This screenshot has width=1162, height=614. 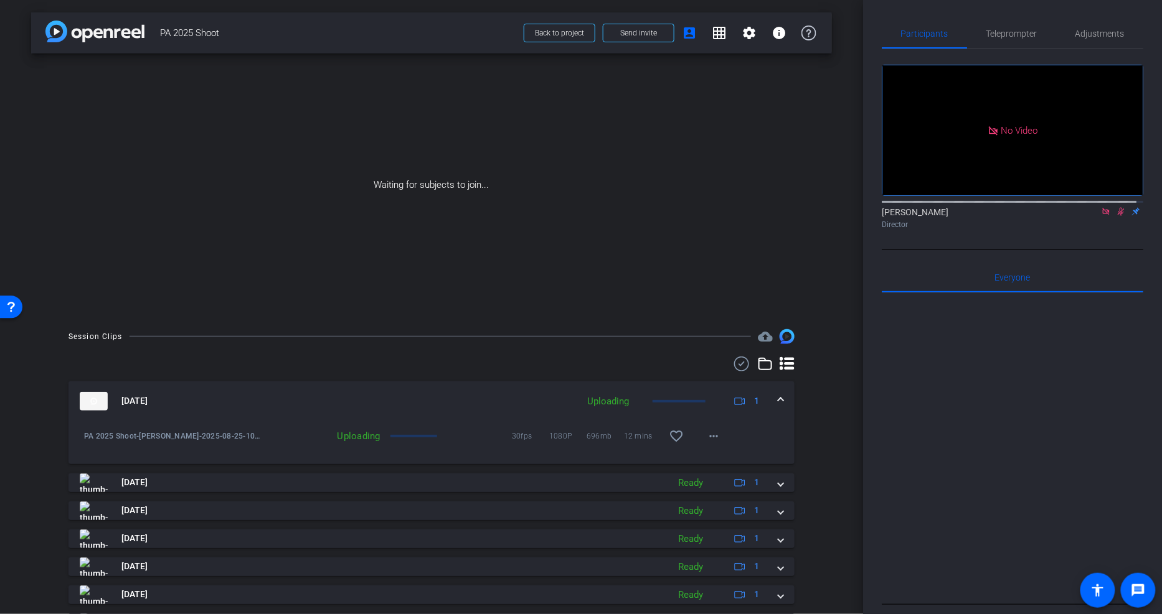 I want to click on div: Session Clips, so click(x=95, y=337).